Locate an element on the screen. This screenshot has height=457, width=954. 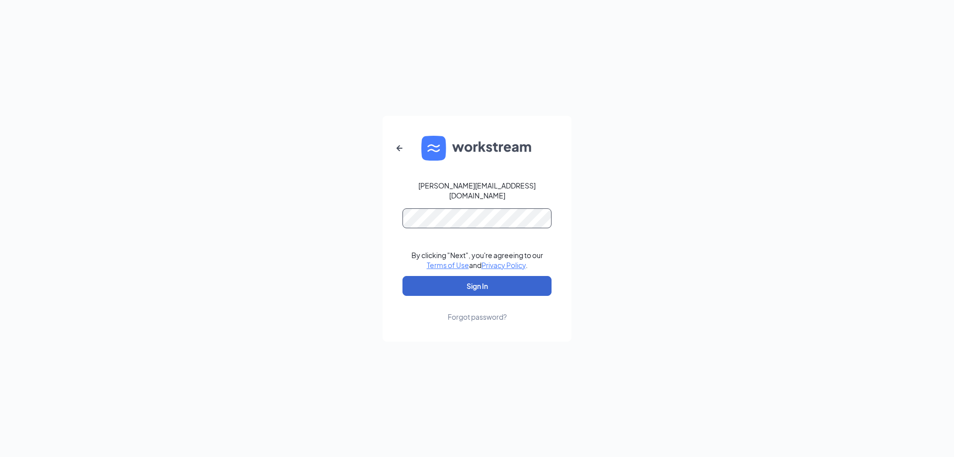
a: Forgot password? is located at coordinates (477, 309).